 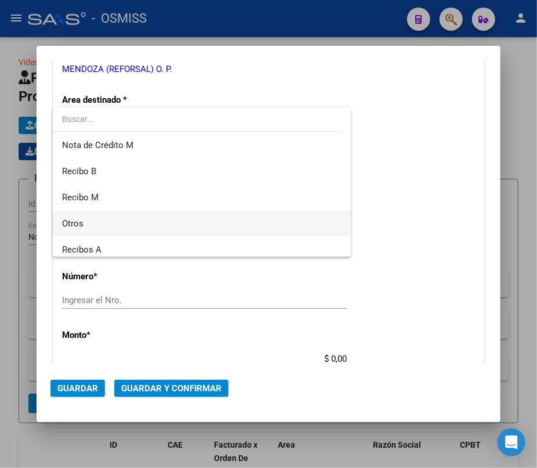 What do you see at coordinates (82, 249) in the screenshot?
I see `span: Recibos A` at bounding box center [82, 249].